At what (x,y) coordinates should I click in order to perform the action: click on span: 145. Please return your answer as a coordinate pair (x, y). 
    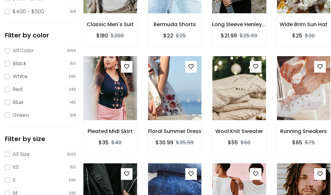
    Looking at the image, I should click on (73, 102).